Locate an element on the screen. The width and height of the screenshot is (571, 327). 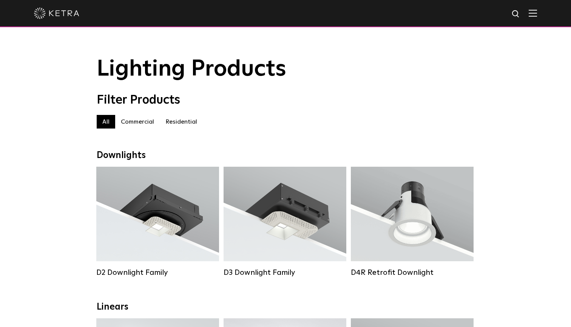
img: search icon is located at coordinates (516, 14).